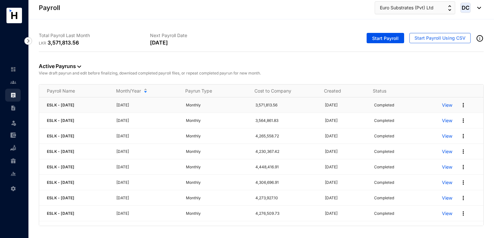  I want to click on p: View draft payrun and edit before finalizing, download completed payroll files, or repeat complet..., so click(261, 73).